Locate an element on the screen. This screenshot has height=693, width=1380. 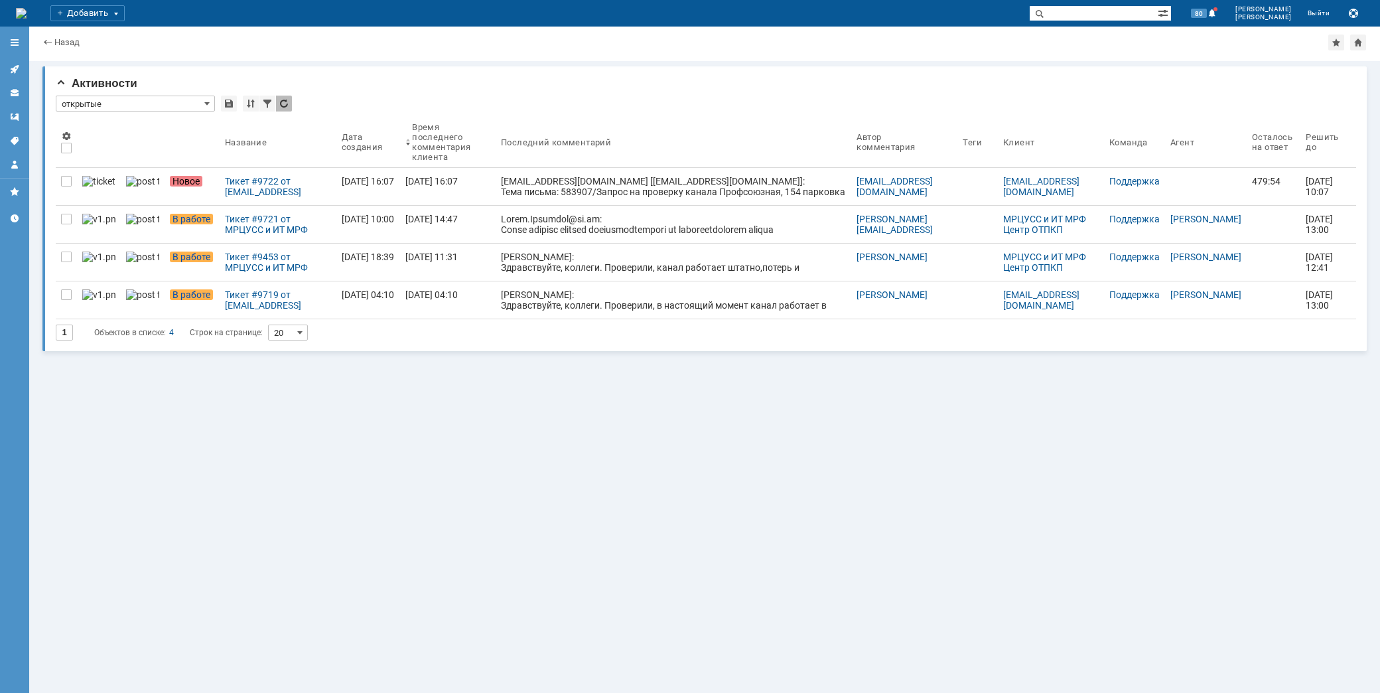
div: Теги is located at coordinates (972, 142).